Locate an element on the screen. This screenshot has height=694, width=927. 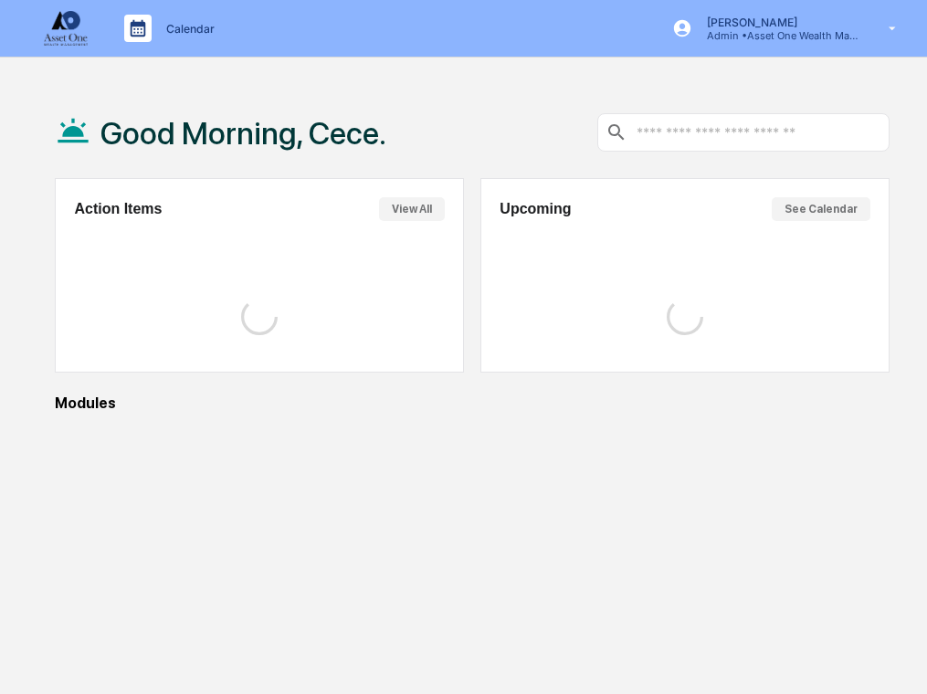
button: See Calendar is located at coordinates (821, 209).